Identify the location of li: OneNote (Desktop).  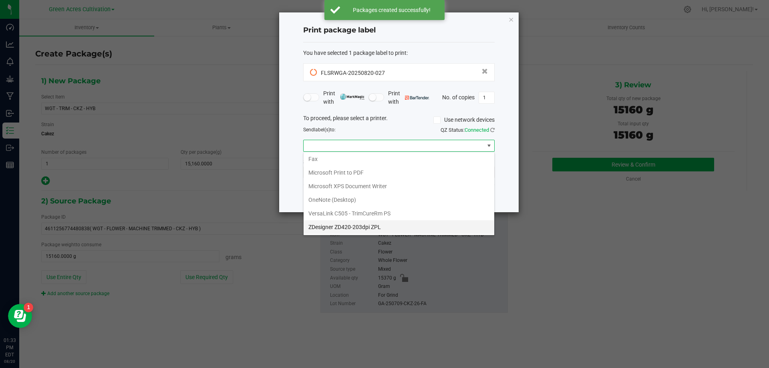
(399, 200).